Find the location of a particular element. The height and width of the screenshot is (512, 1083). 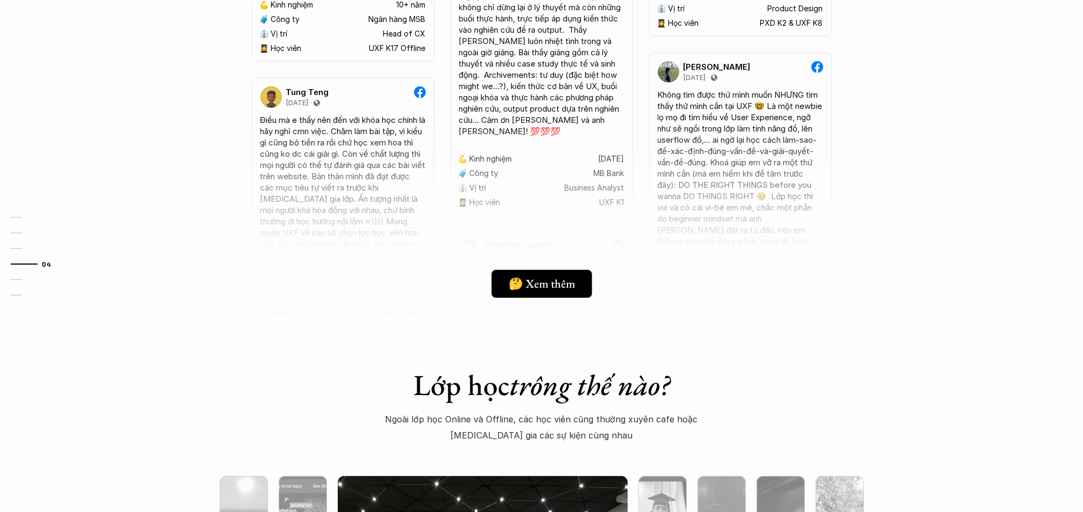

p: Ngân hàng MSB is located at coordinates (397, 19).